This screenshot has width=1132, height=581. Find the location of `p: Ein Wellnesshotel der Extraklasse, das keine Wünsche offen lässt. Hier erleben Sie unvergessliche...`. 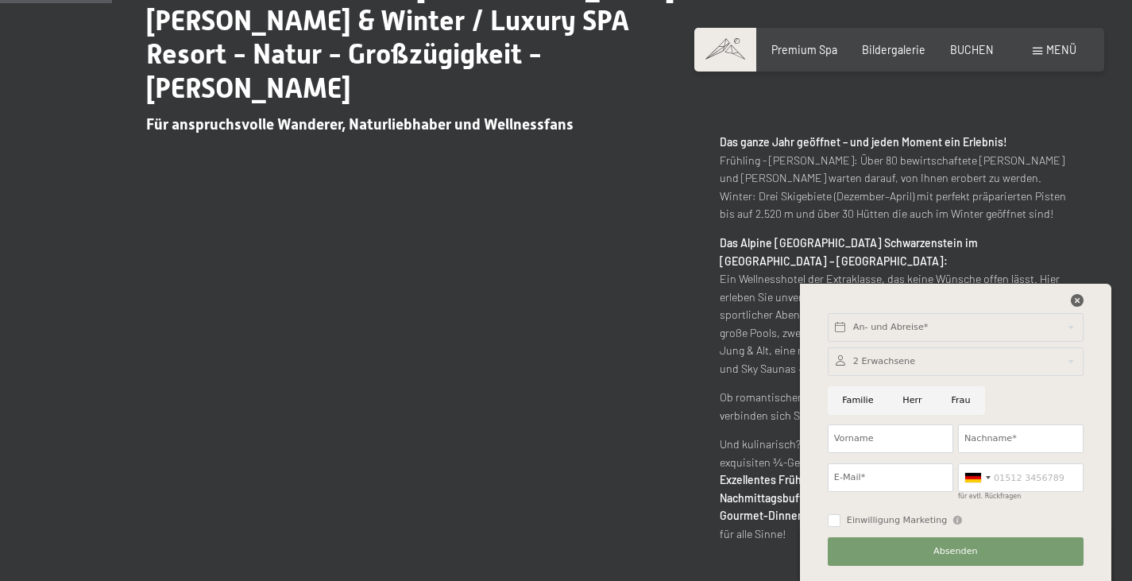

p: Ein Wellnesshotel der Extraklasse, das keine Wünsche offen lässt. Hier erleben Sie unvergessliche... is located at coordinates (899, 306).